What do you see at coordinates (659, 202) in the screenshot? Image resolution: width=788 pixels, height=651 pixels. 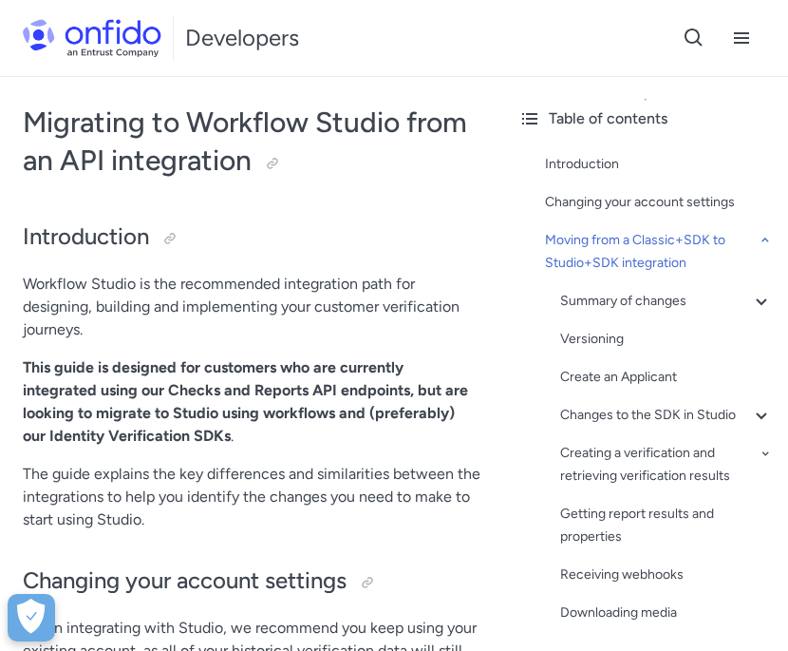 I see `a: Changing your account settings` at bounding box center [659, 202].